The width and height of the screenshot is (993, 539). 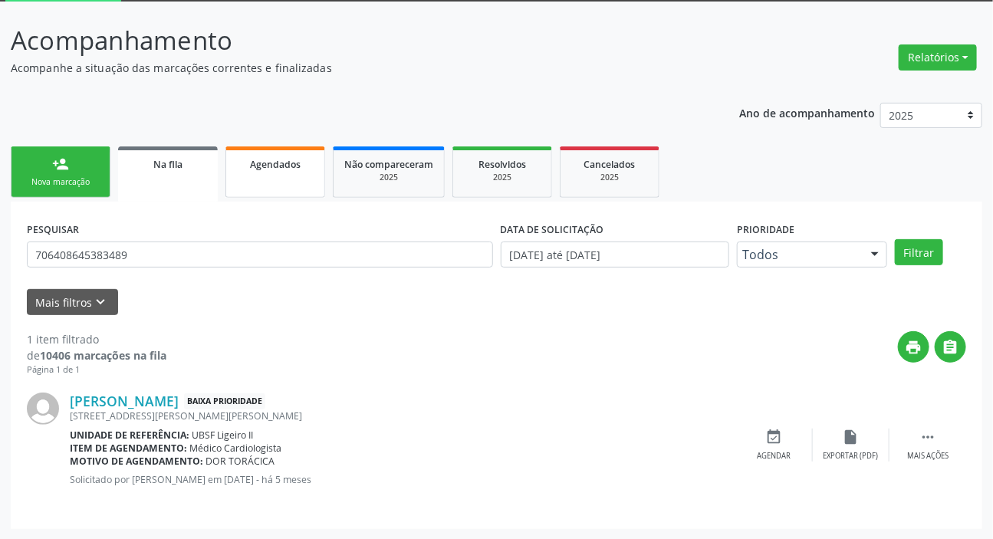 I want to click on i: insert_drive_file, so click(x=852, y=437).